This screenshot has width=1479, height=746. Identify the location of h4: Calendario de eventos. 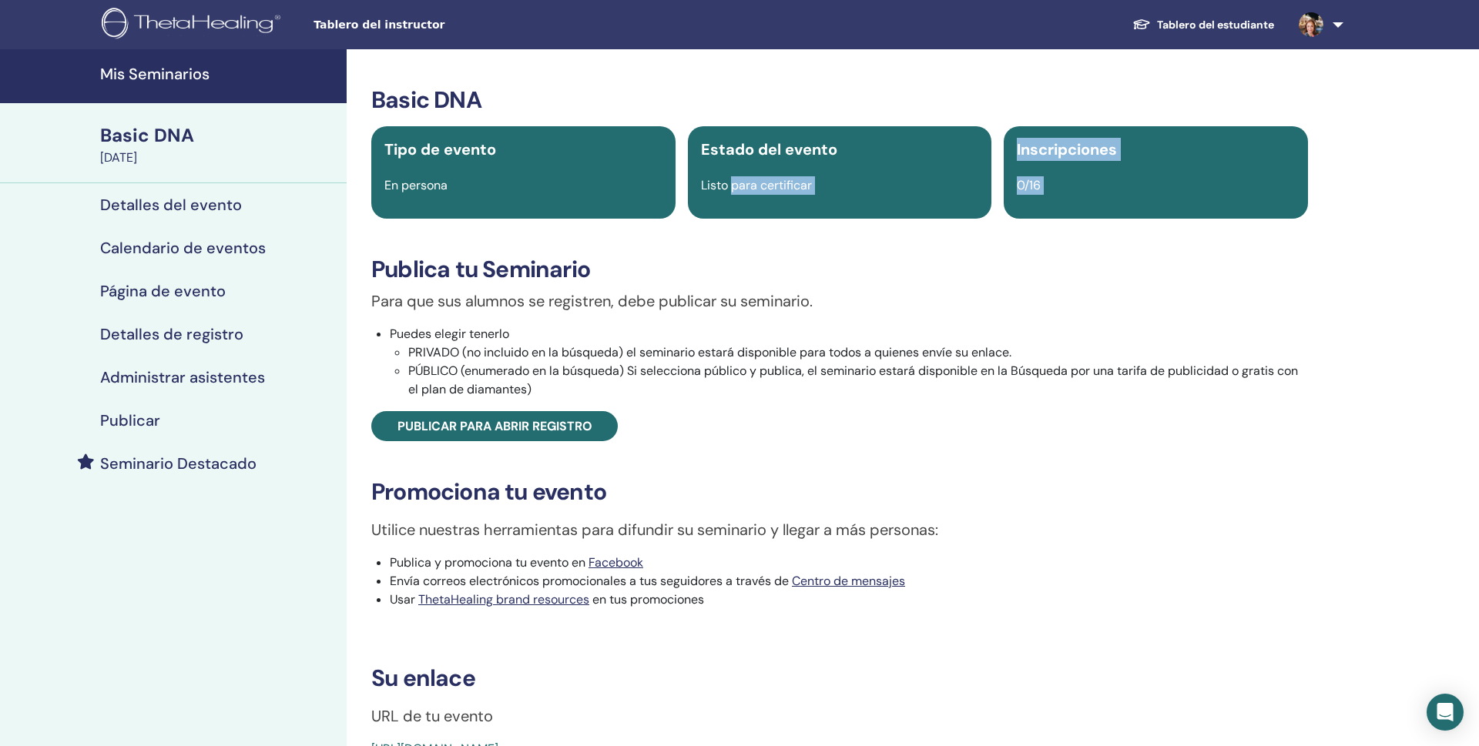
(183, 248).